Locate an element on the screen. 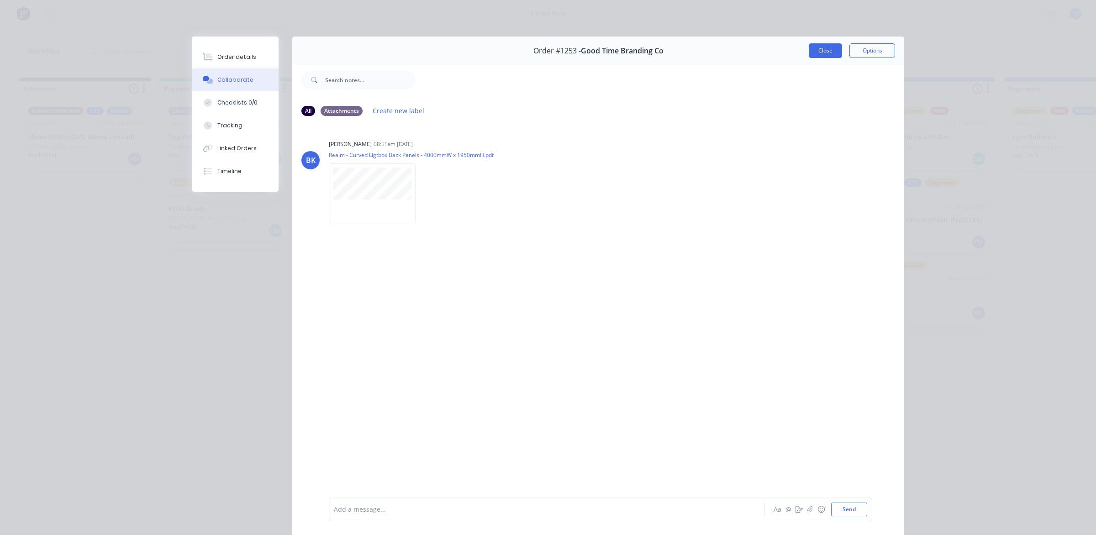  div: Checklists 0/0 is located at coordinates (237, 103).